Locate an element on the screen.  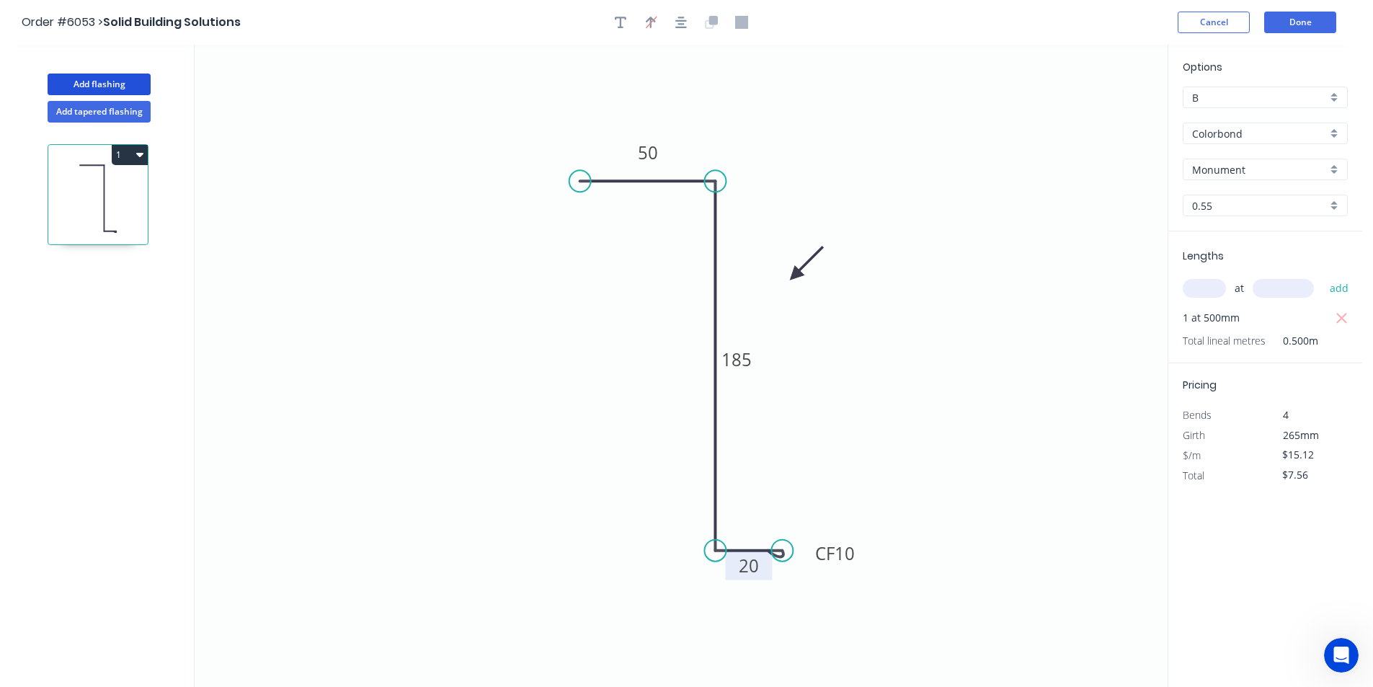
span: Girth is located at coordinates (1194, 435).